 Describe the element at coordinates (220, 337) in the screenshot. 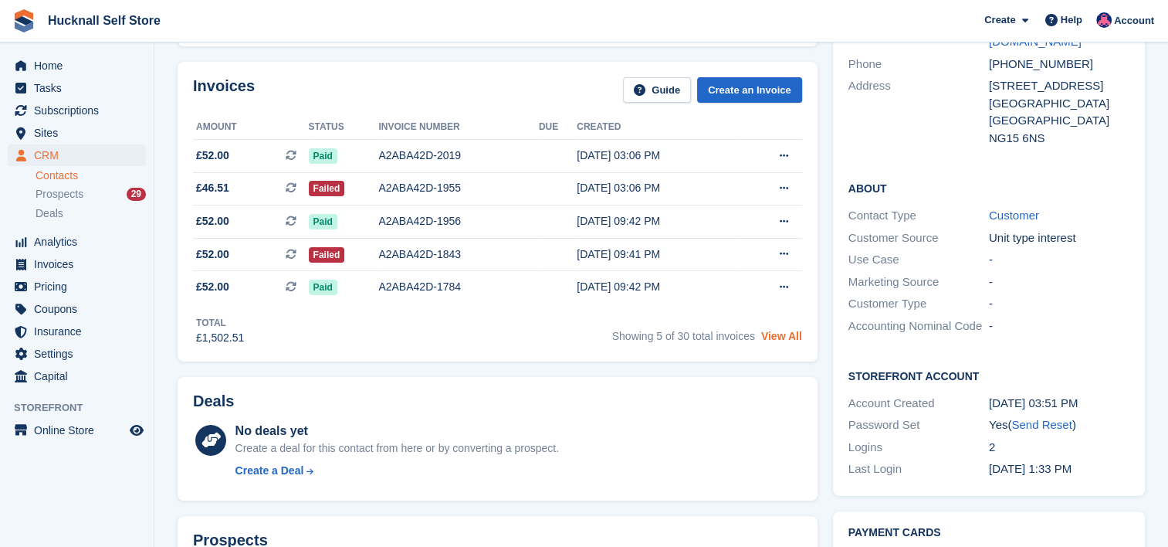

I see `div: £1,502.51` at that location.